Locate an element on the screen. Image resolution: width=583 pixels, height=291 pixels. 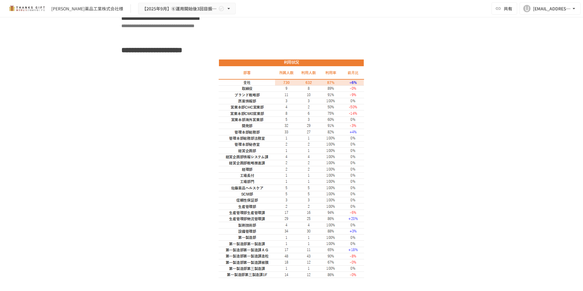
button: 【2025年9月】⑥運用開始後3回目振り返りMTG is located at coordinates (187, 9).